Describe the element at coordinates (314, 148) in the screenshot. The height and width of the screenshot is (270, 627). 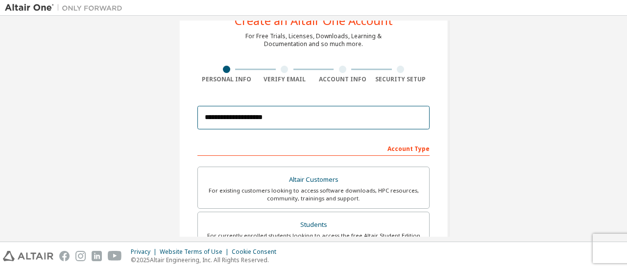
I see `div: Account Type` at that location.